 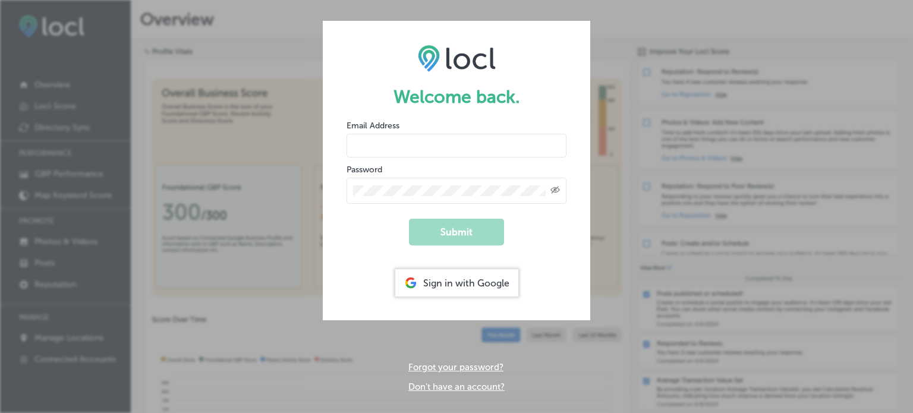 What do you see at coordinates (457, 58) in the screenshot?
I see `img: LOCL logo` at bounding box center [457, 58].